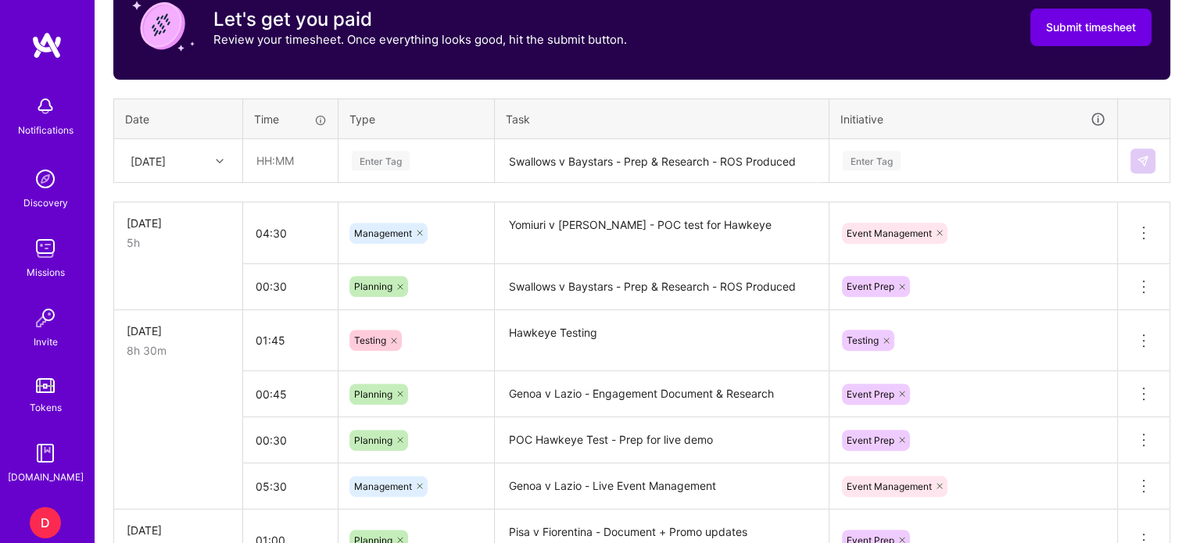 Image resolution: width=1189 pixels, height=543 pixels. What do you see at coordinates (45, 386) in the screenshot?
I see `img: tokens` at bounding box center [45, 386].